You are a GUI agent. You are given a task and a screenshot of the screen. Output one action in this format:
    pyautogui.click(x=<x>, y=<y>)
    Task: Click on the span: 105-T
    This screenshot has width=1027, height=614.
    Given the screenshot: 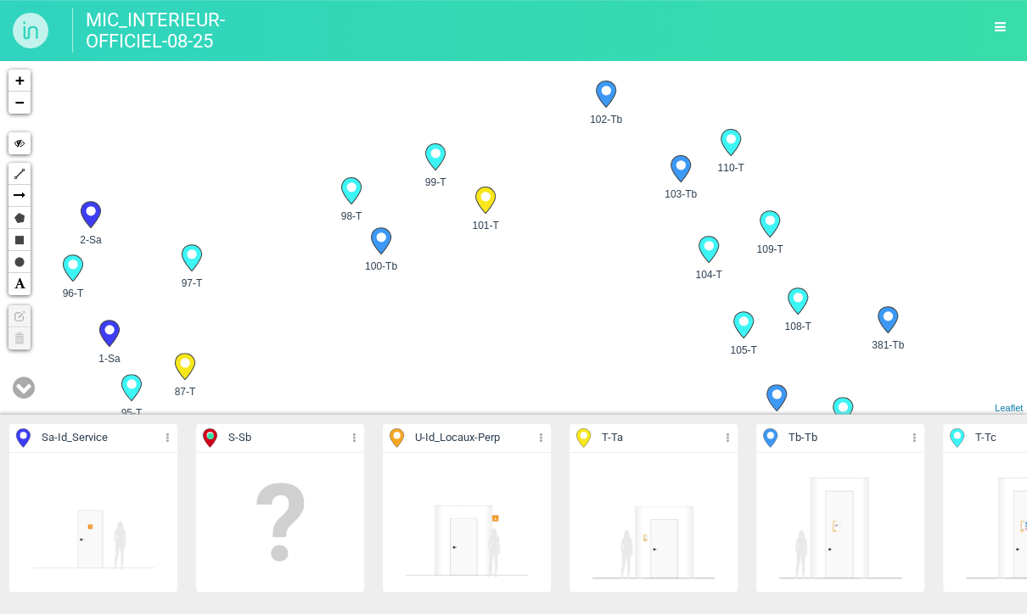 What is the action you would take?
    pyautogui.click(x=743, y=351)
    